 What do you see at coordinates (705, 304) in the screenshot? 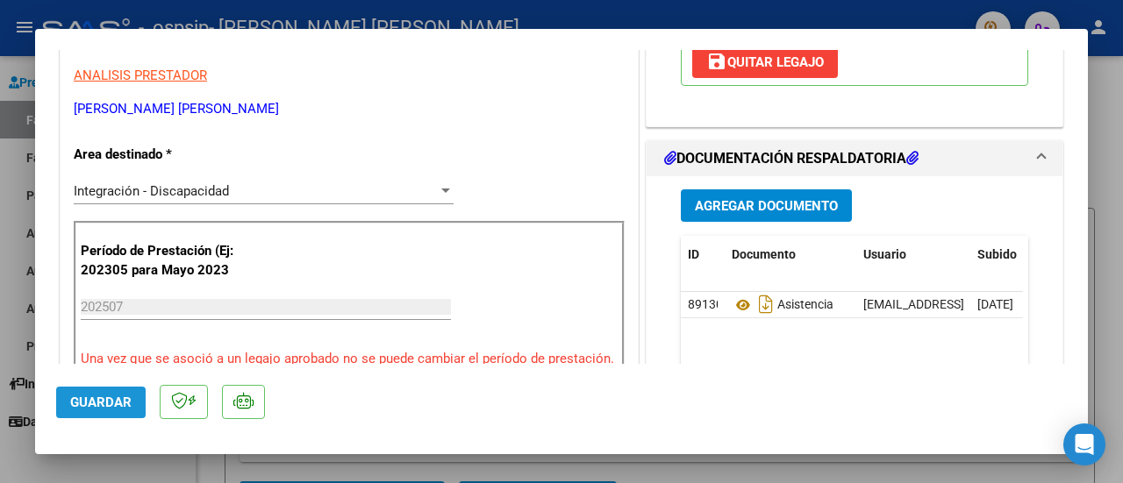
I see `span: 89130` at bounding box center [705, 304].